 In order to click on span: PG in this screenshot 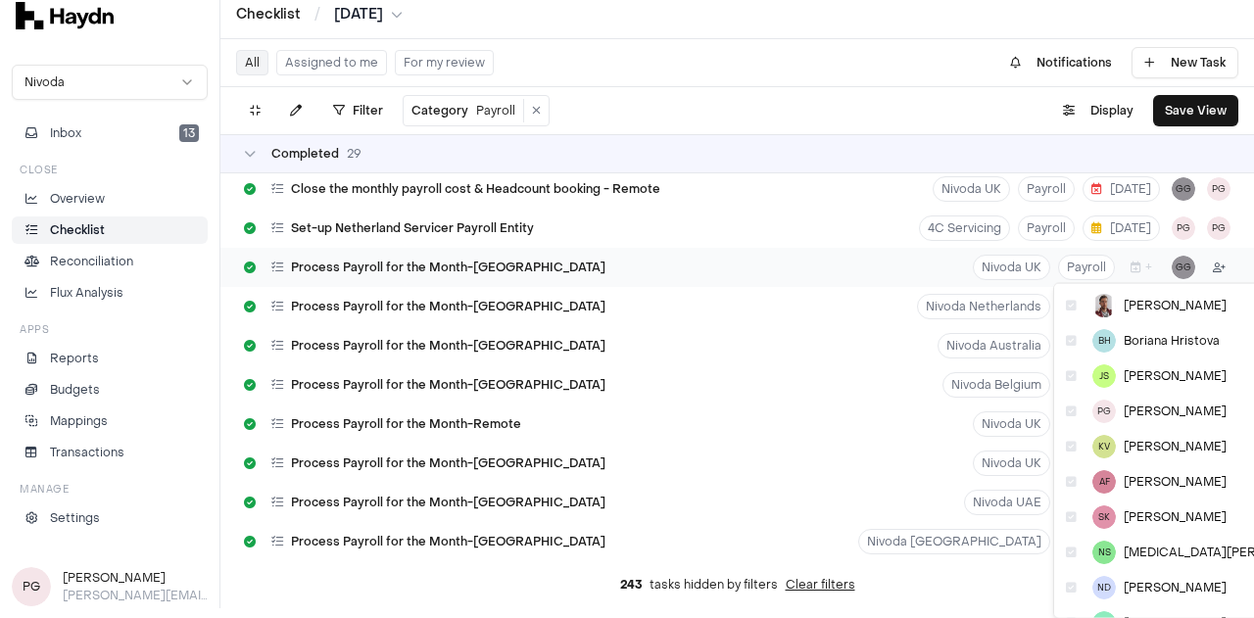, I will do `click(1104, 411)`.